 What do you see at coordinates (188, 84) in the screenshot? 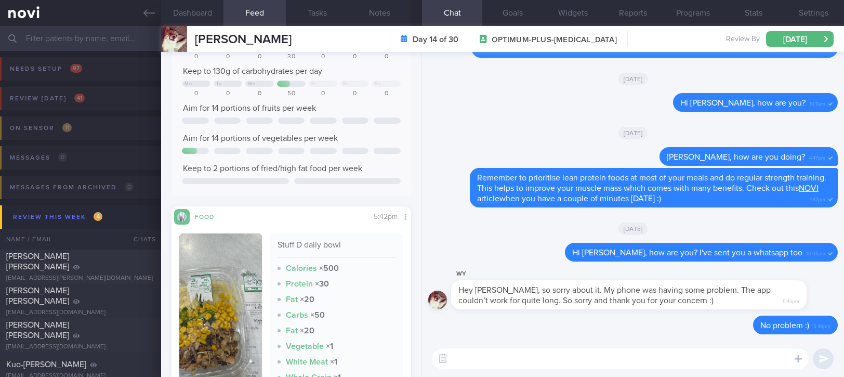
I see `div: Mo` at bounding box center [188, 84].